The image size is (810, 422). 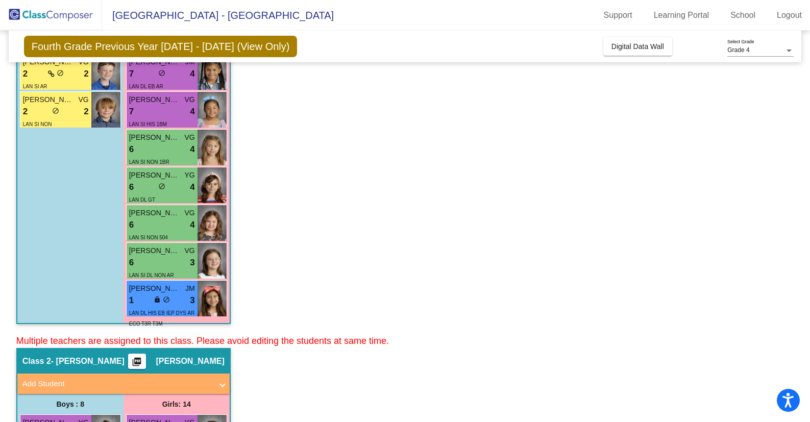 I want to click on span: Grade 4, so click(x=738, y=50).